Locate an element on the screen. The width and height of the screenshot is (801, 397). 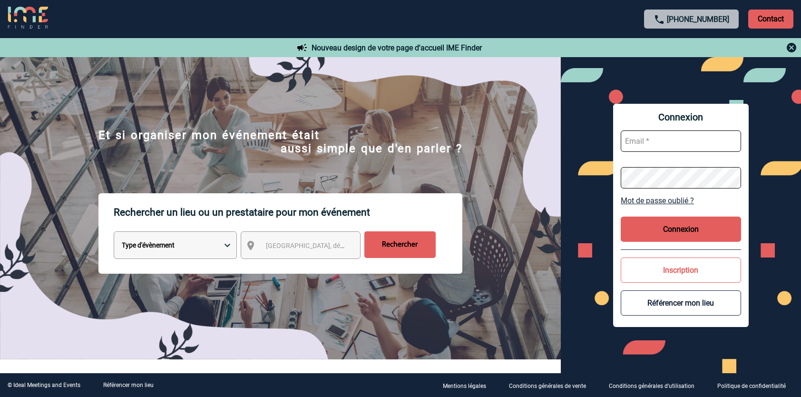
button: Référencer mon lieu is located at coordinates (681, 303).